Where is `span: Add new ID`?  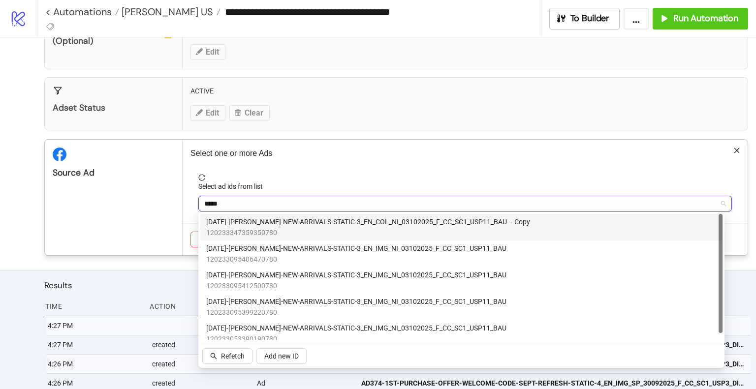
span: Add new ID is located at coordinates (281, 356).